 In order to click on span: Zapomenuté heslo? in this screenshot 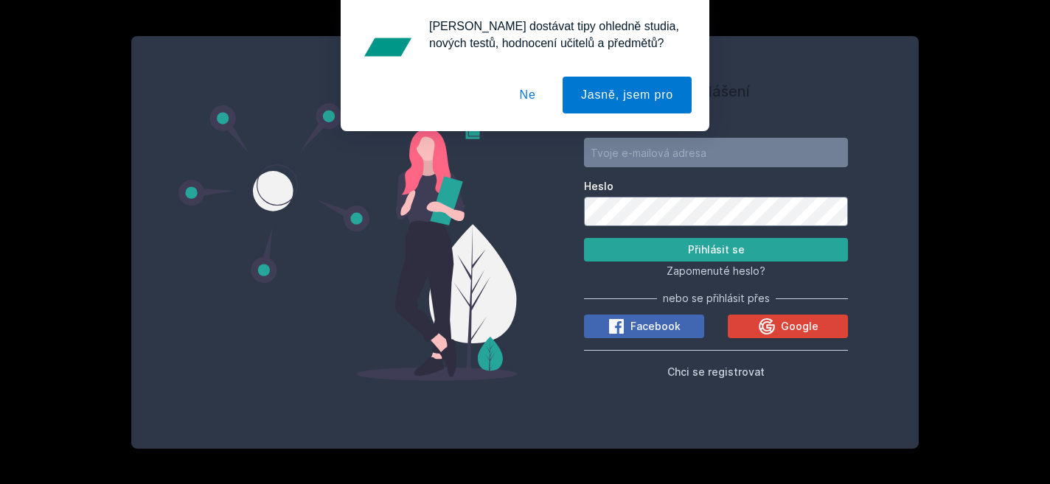, I will do `click(716, 271)`.